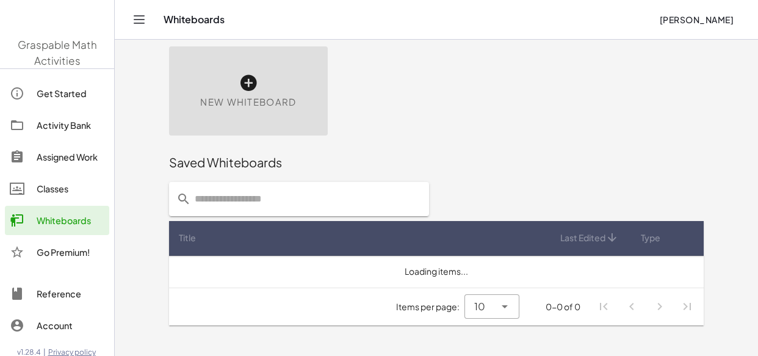 The image size is (758, 356). What do you see at coordinates (57, 293) in the screenshot?
I see `a: Reference` at bounding box center [57, 293].